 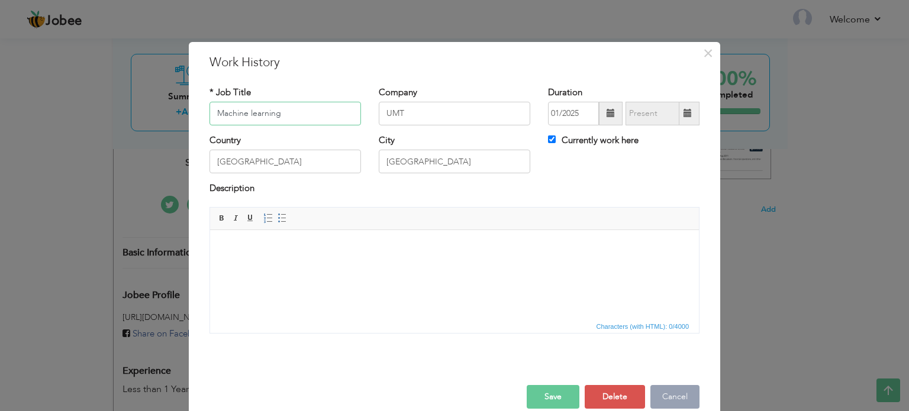 I want to click on label: Currently work here, so click(x=593, y=140).